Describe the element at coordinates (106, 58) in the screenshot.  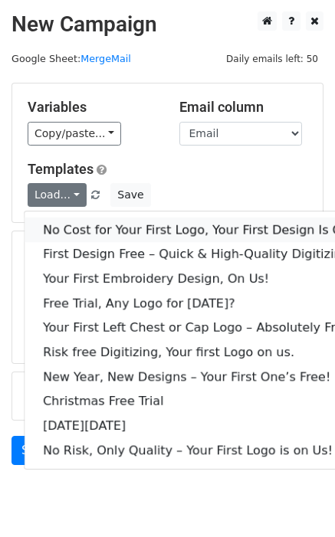
I see `a: MergeMail` at that location.